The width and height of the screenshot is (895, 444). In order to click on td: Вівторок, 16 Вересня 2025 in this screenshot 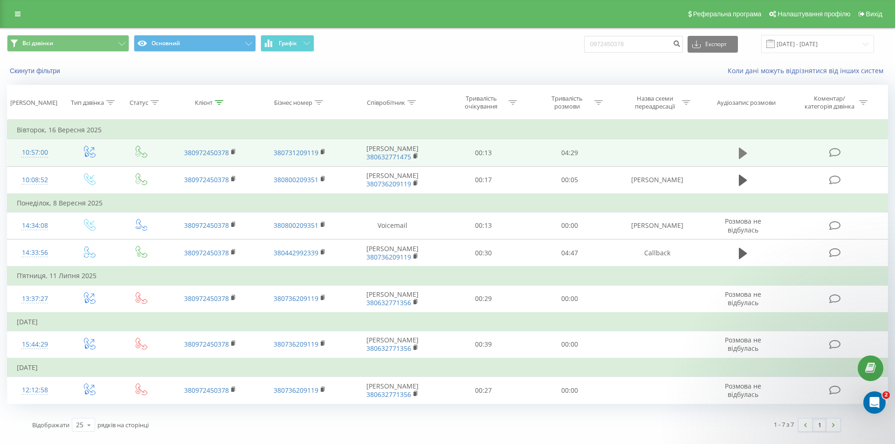, I will do `click(447, 130)`.